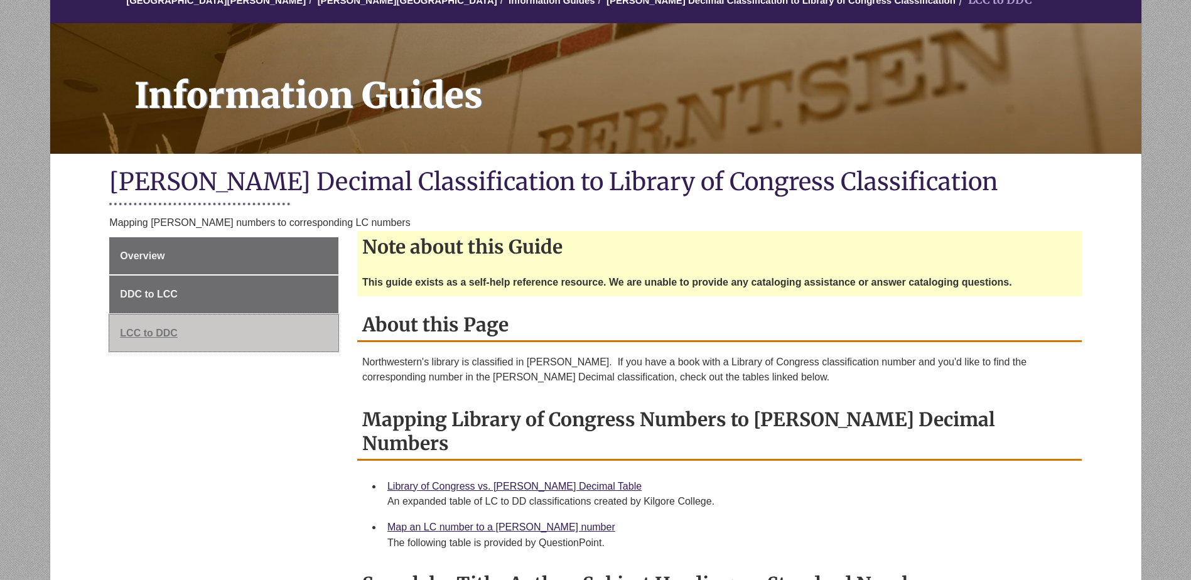  What do you see at coordinates (631, 80) in the screenshot?
I see `h1: Information Guides` at bounding box center [631, 80].